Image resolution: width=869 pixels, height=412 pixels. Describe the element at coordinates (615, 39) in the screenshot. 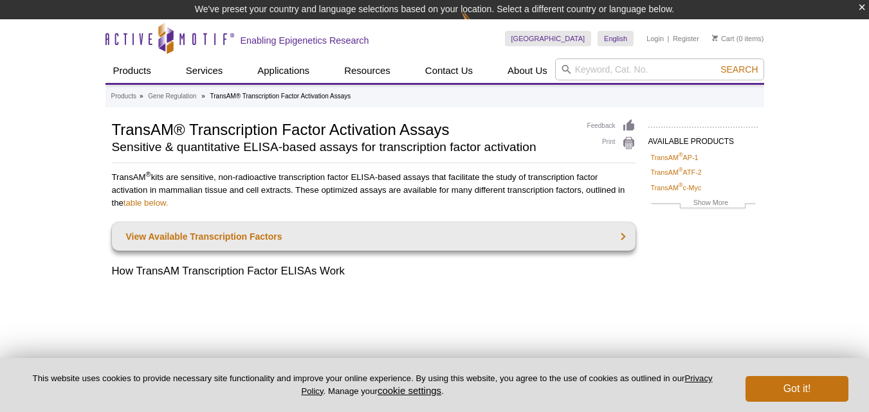

I see `a: English` at that location.